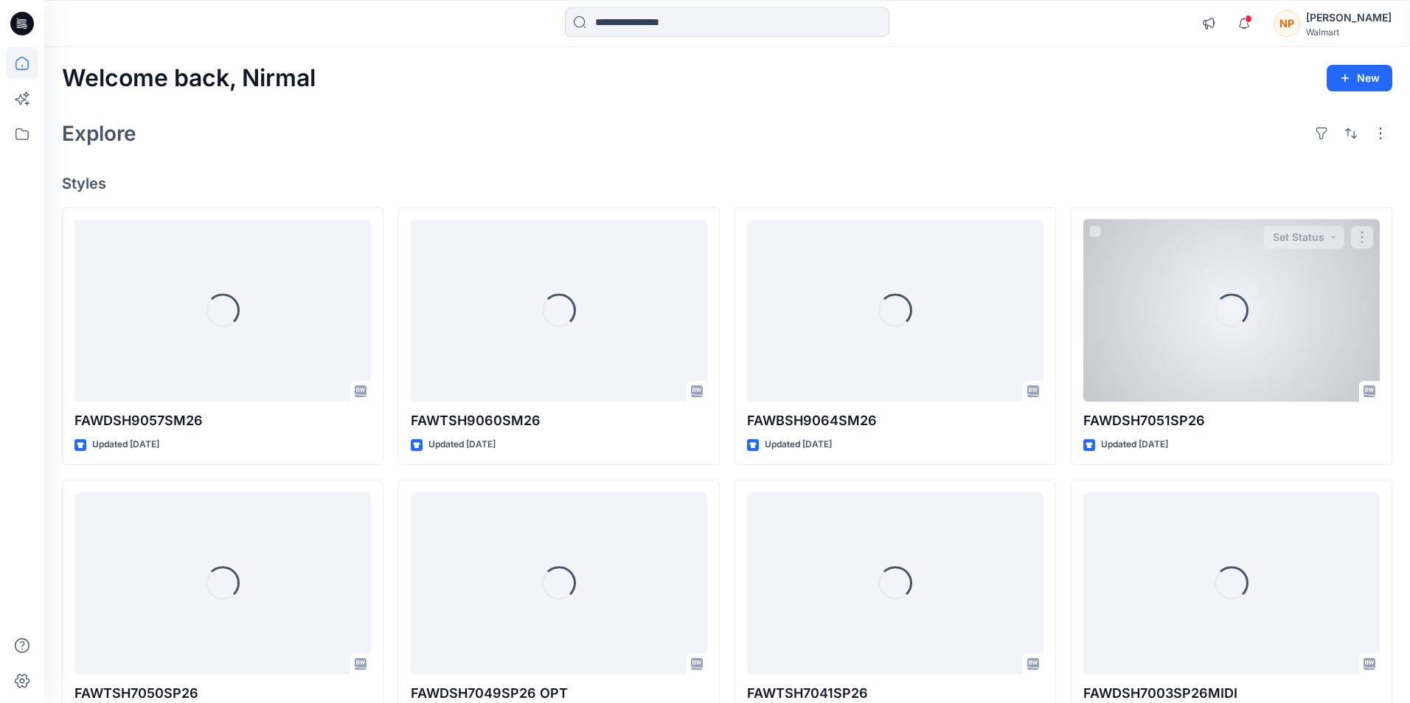 This screenshot has width=1410, height=703. What do you see at coordinates (895, 421) in the screenshot?
I see `p: FAWBSH9064SM26` at bounding box center [895, 421].